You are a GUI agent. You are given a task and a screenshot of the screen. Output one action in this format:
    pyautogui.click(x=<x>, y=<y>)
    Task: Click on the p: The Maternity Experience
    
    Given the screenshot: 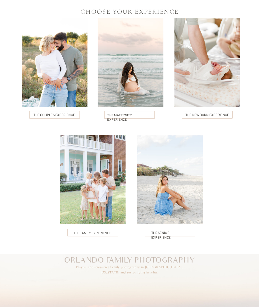 What is the action you would take?
    pyautogui.click(x=130, y=115)
    